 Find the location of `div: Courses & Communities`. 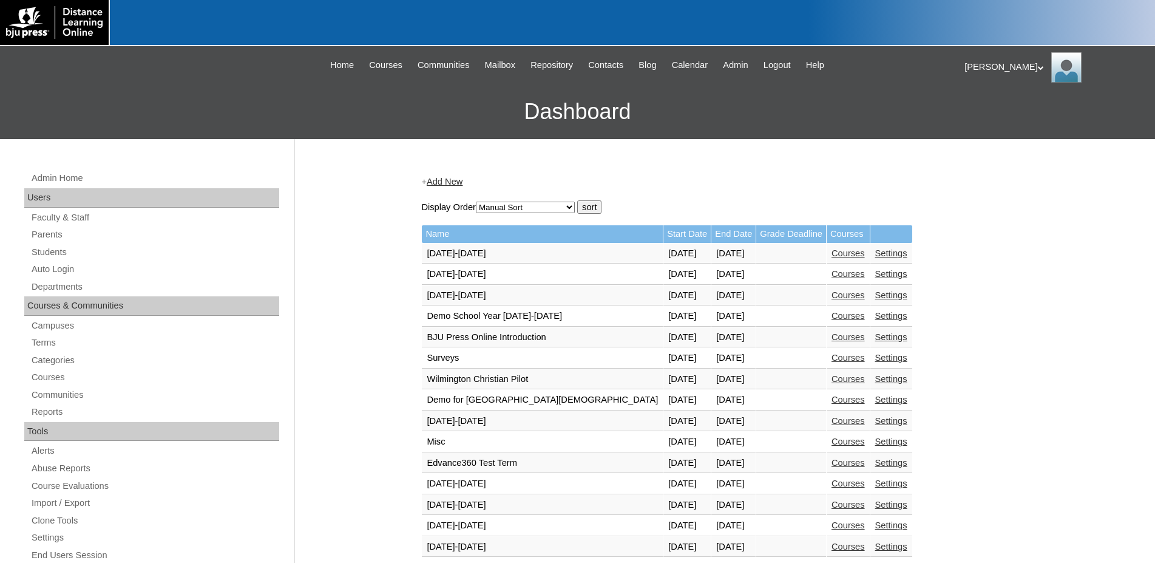

div: Courses & Communities is located at coordinates (152, 306).